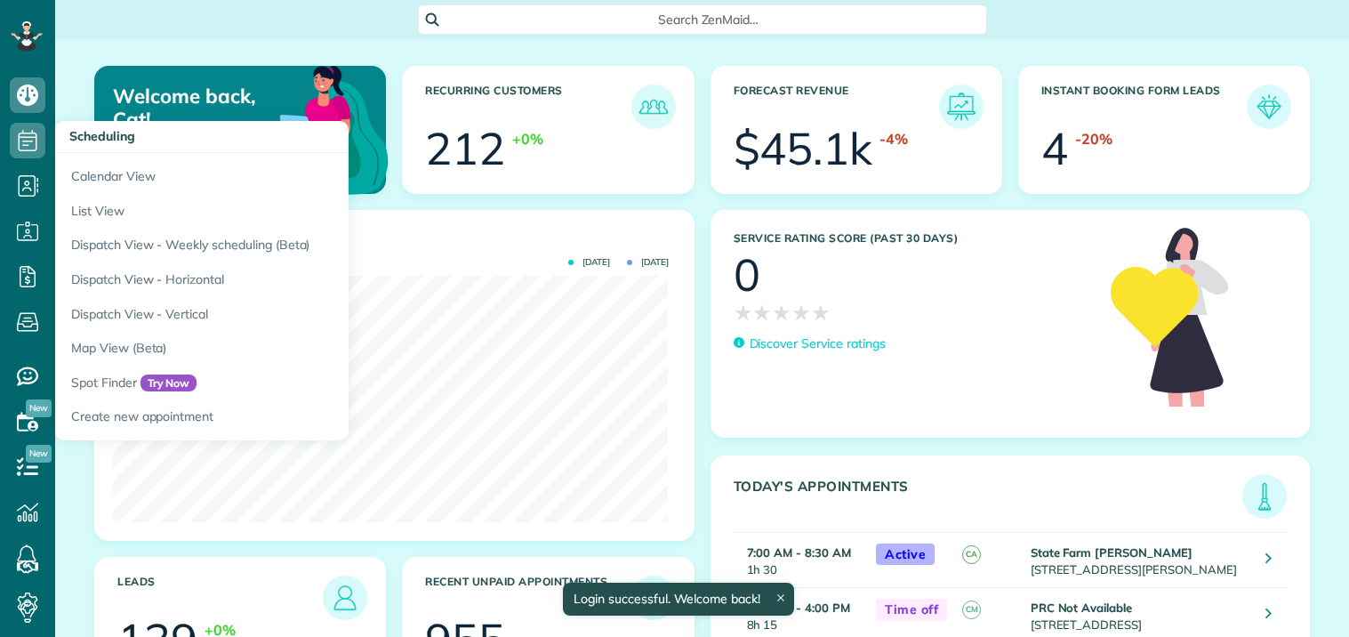 Image resolution: width=1349 pixels, height=637 pixels. What do you see at coordinates (202, 108) in the screenshot?
I see `p: Welcome back, Cat!` at bounding box center [202, 108].